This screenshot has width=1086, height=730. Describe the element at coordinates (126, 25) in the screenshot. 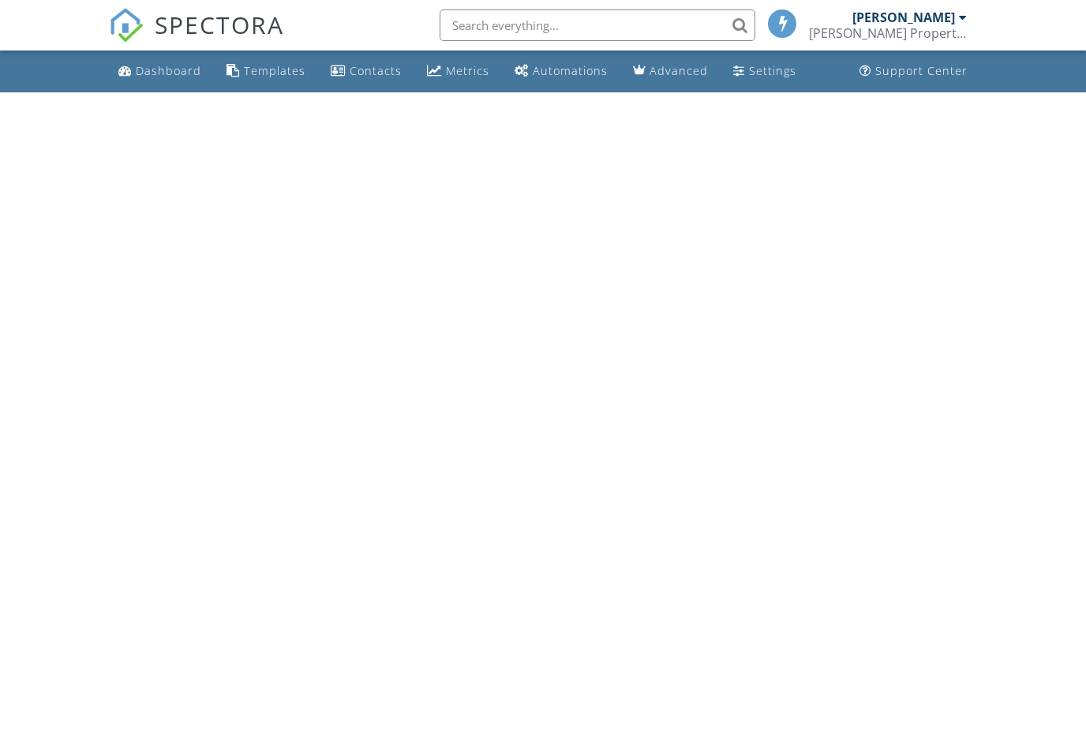

I see `img: The Best Home Inspection Software - Spectora` at that location.